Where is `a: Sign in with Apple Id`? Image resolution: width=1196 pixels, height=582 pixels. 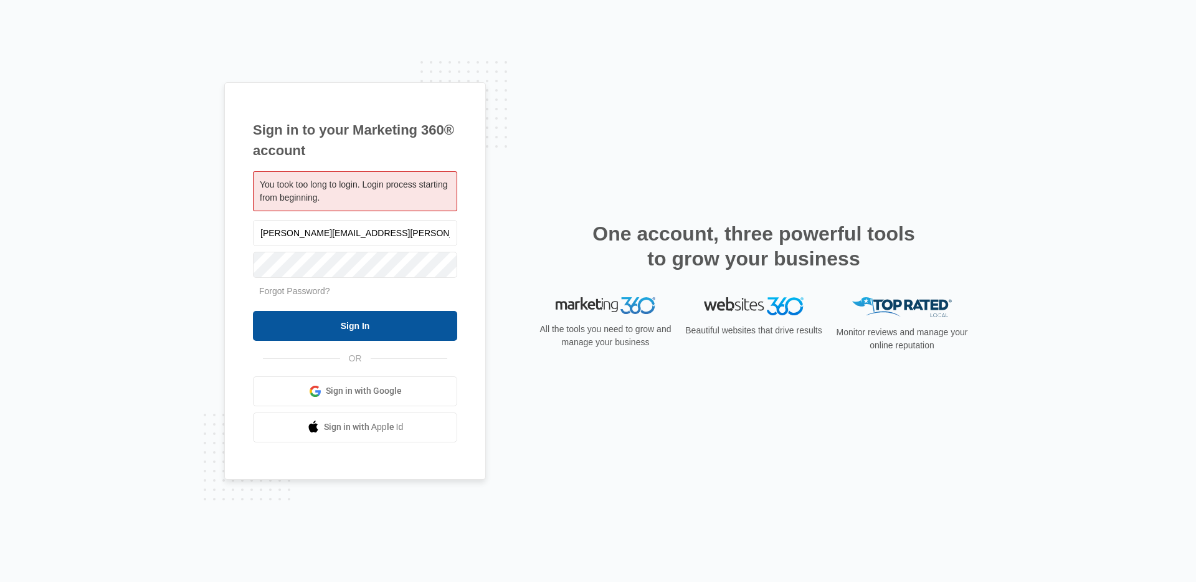
a: Sign in with Apple Id is located at coordinates (355, 427).